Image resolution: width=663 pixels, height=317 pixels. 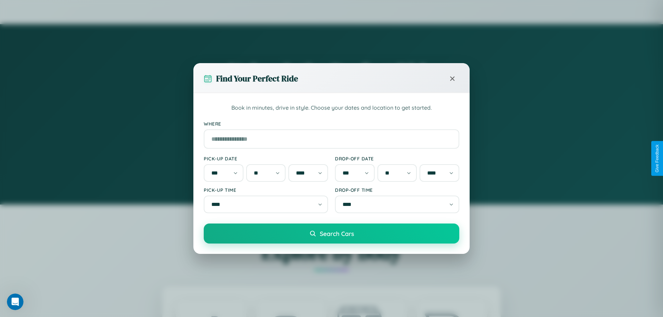 I want to click on label: Drop-off Time, so click(x=397, y=190).